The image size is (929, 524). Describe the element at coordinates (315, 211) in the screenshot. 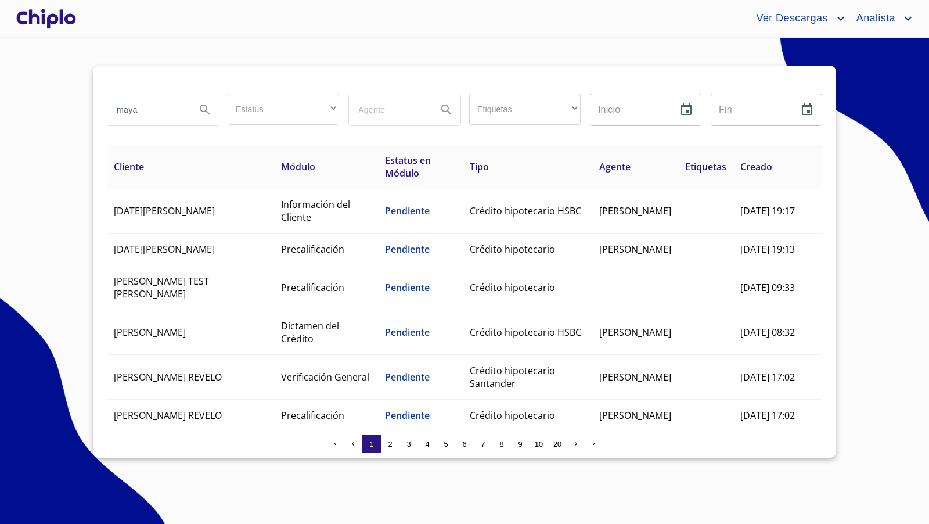

I see `span: Información del Cliente` at that location.